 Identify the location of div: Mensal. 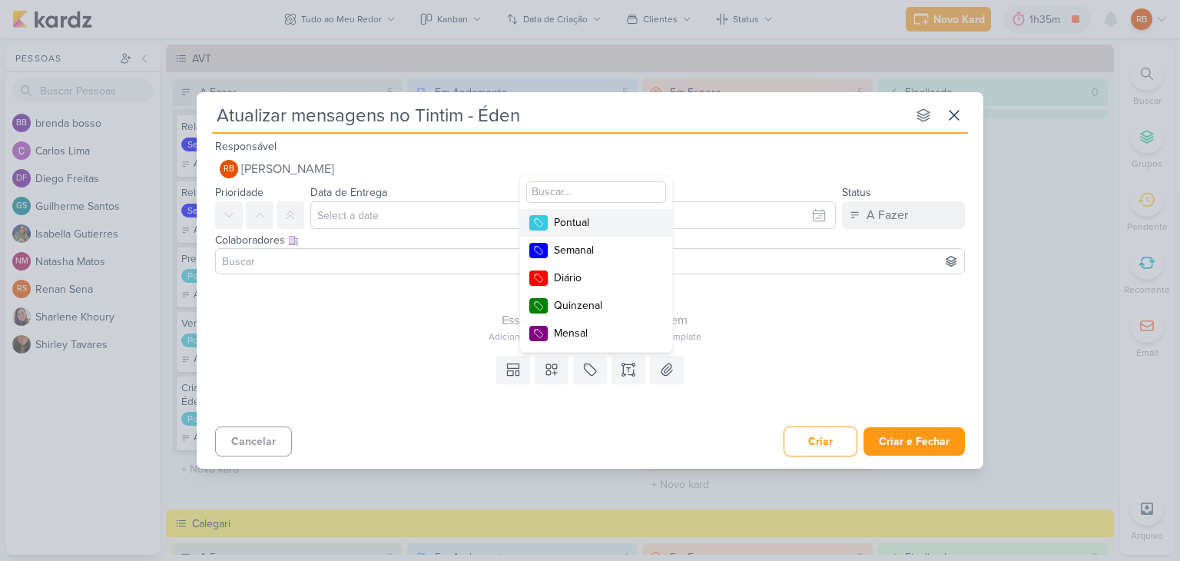
(604, 333).